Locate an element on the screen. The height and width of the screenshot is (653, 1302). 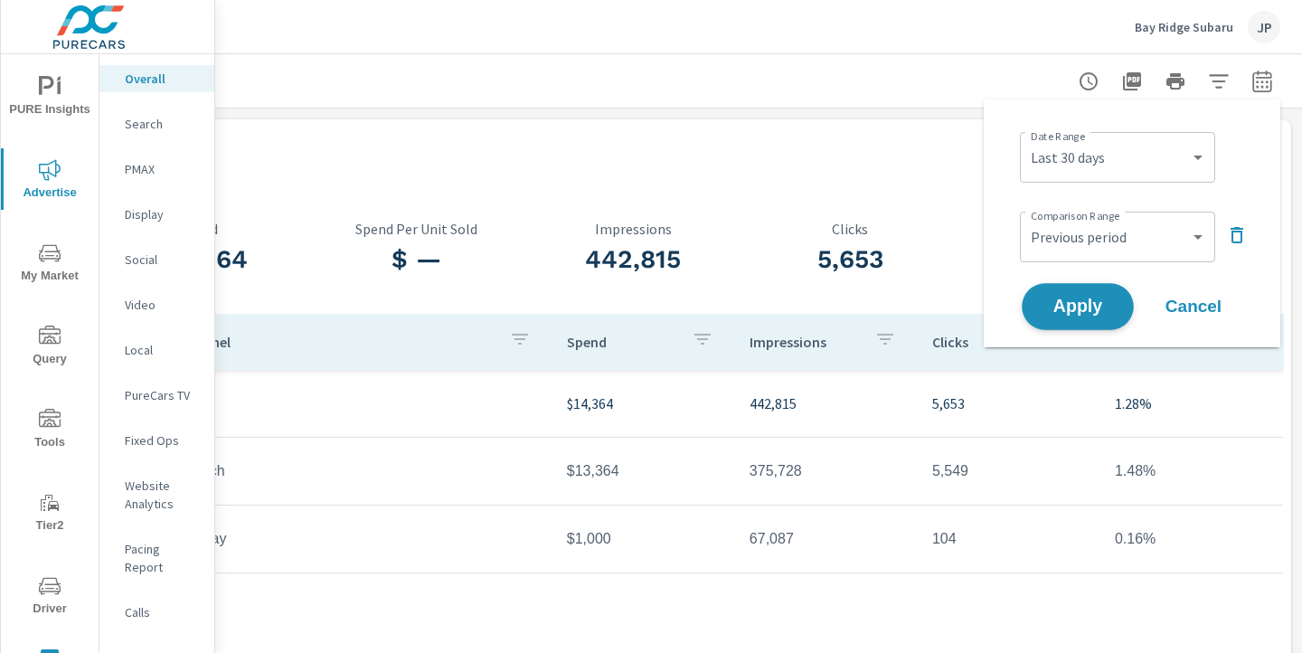
span: My Market is located at coordinates (50, 264).